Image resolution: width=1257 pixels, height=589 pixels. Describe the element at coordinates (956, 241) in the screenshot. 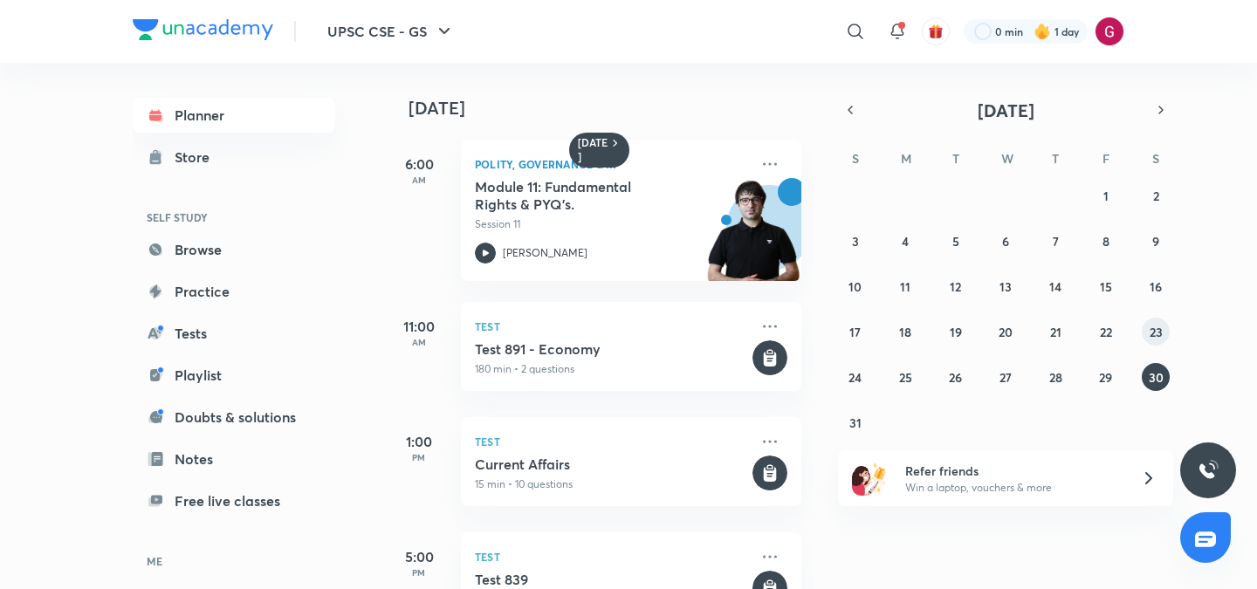

I see `button: August 5, 2025` at that location.